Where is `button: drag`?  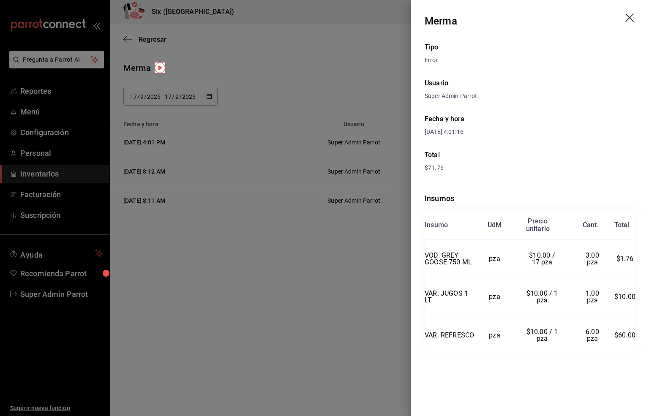 button: drag is located at coordinates (630, 19).